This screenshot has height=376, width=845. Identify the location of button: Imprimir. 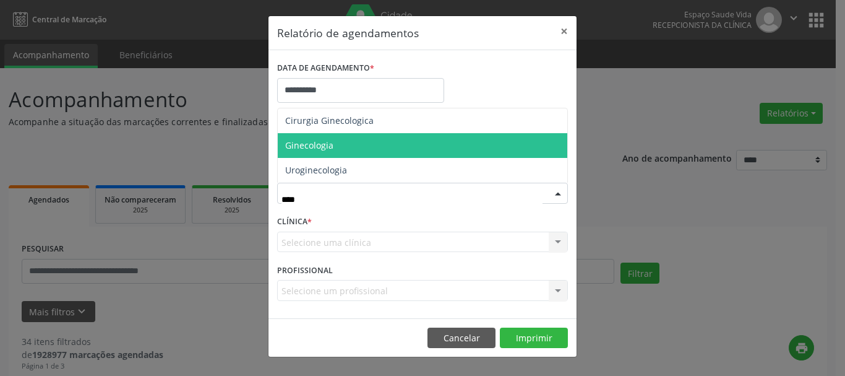
(534, 338).